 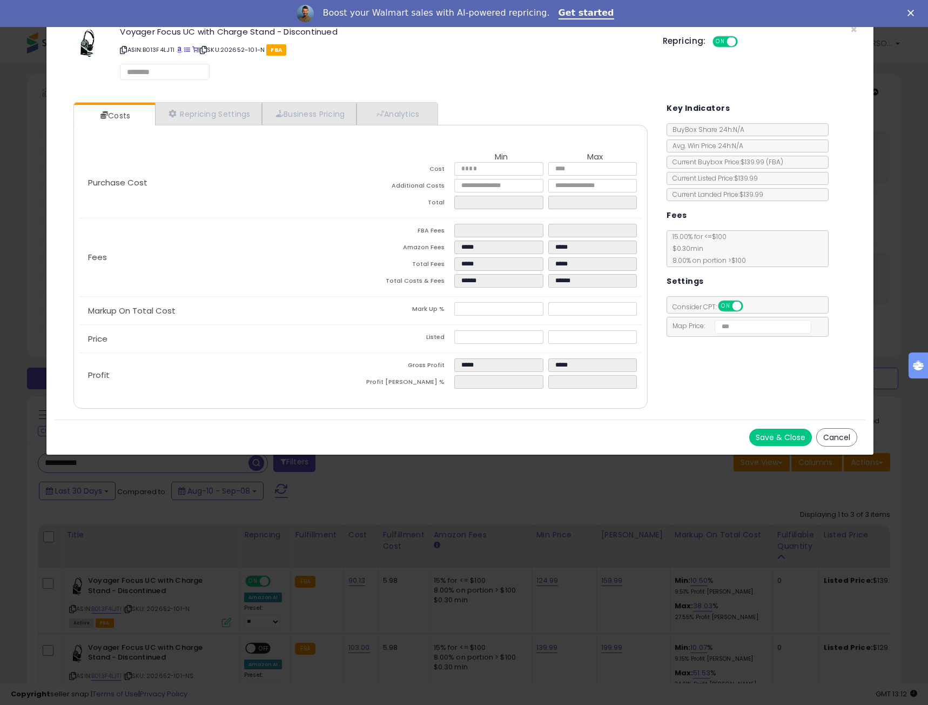 What do you see at coordinates (586, 14) in the screenshot?
I see `a: Get started` at bounding box center [586, 14].